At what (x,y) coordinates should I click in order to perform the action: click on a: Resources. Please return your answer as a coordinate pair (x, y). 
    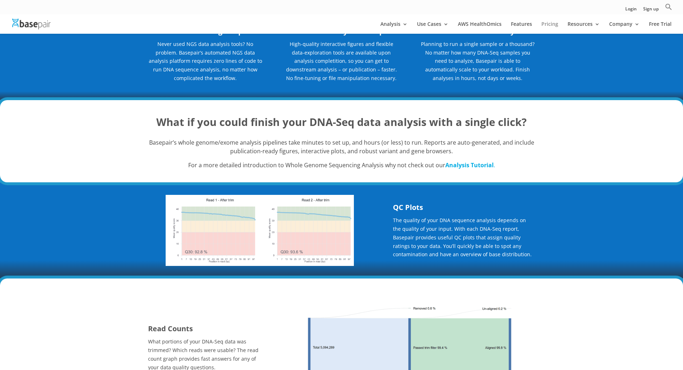
    Looking at the image, I should click on (584, 28).